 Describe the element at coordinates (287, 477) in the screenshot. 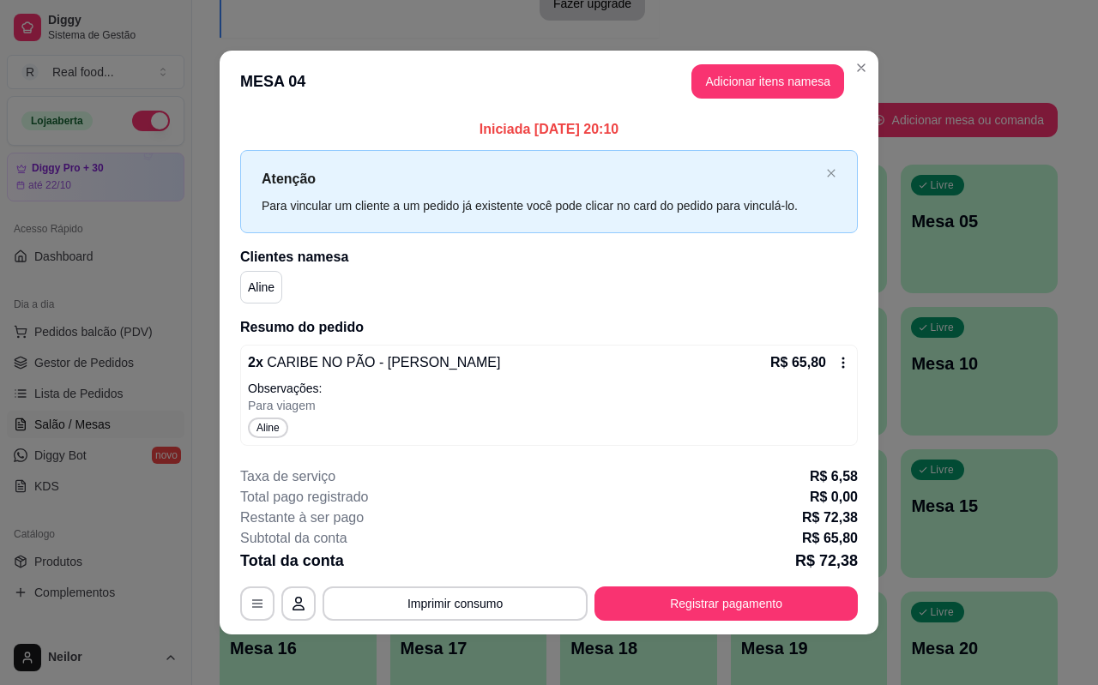

I see `p: Taxa de serviço` at that location.